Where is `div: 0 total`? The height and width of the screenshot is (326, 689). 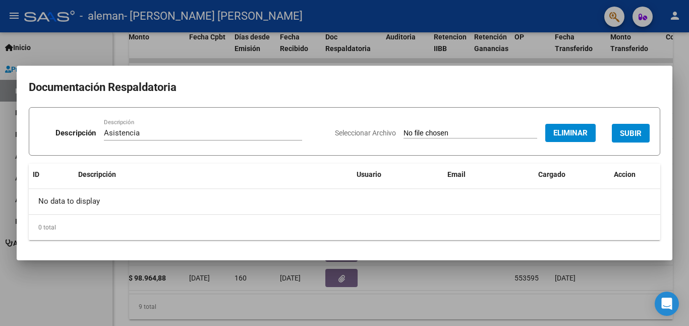
div: 0 total is located at coordinates (345, 227).